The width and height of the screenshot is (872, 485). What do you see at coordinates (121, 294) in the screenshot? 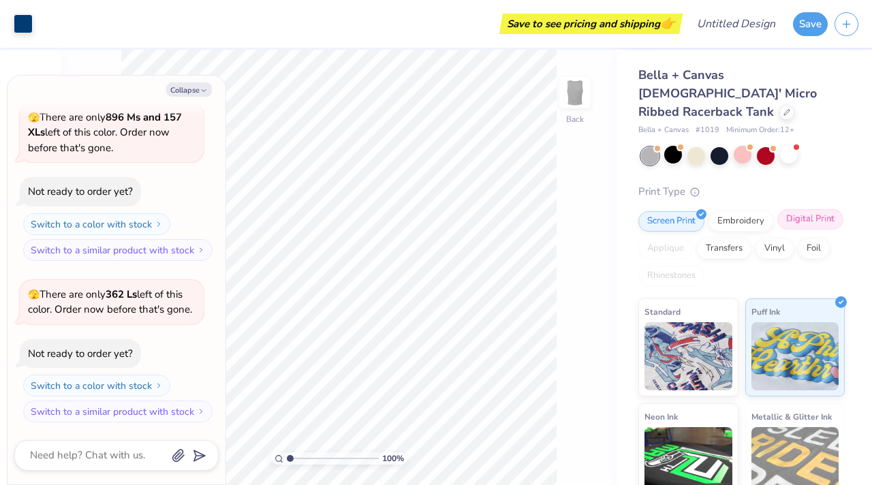
I see `strong: 362 Ls` at bounding box center [121, 294].